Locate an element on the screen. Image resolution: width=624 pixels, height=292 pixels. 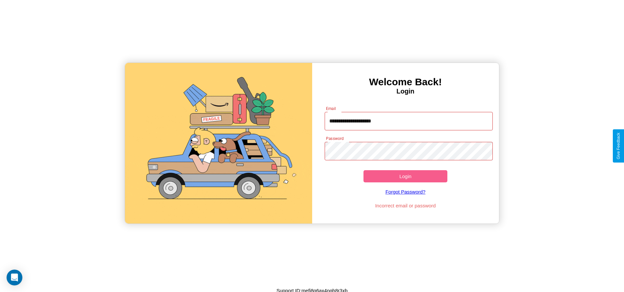
h4: Login is located at coordinates (406, 91).